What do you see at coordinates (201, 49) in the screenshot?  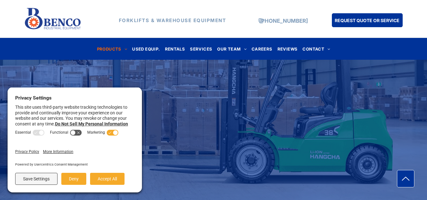 I see `a: SERVICES` at bounding box center [201, 49].